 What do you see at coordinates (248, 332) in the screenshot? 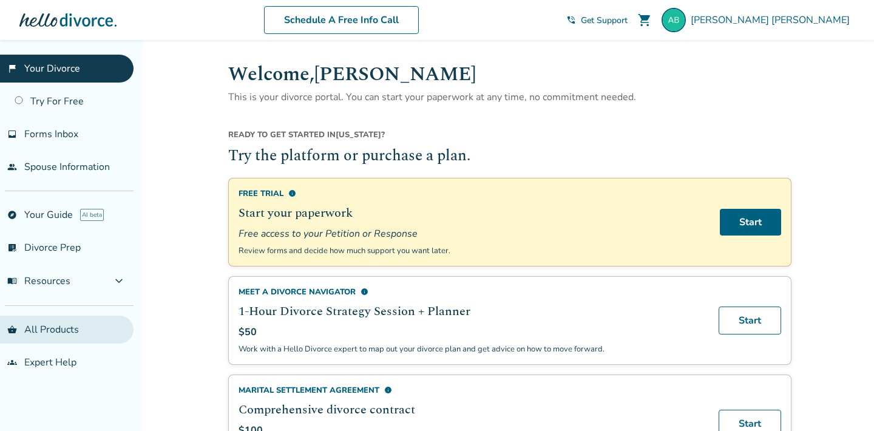
I see `span: $50` at bounding box center [248, 332].